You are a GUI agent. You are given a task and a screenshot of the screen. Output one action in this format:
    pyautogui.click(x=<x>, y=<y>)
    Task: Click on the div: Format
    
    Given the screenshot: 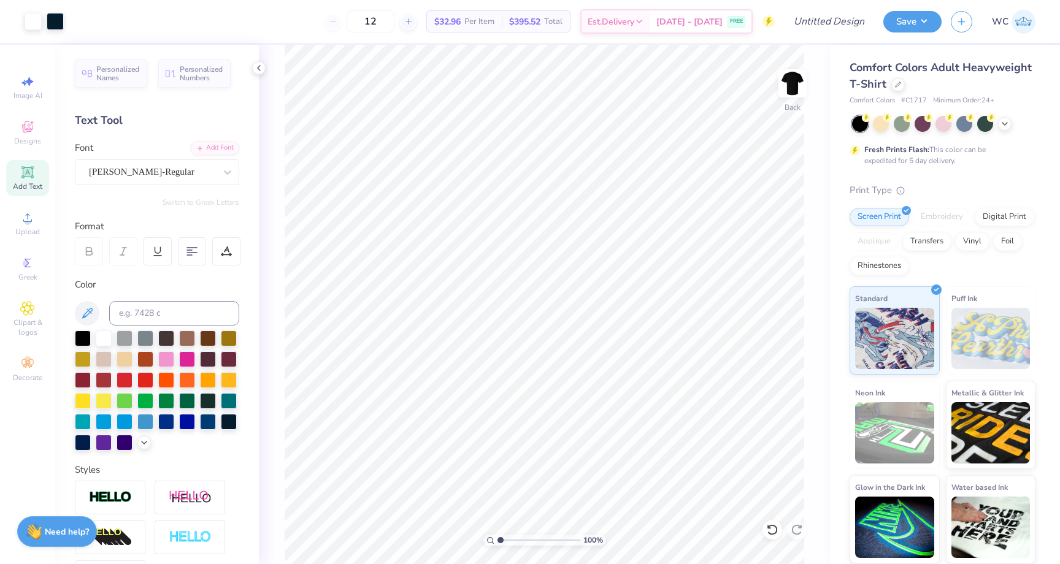 What is the action you would take?
    pyautogui.click(x=158, y=226)
    